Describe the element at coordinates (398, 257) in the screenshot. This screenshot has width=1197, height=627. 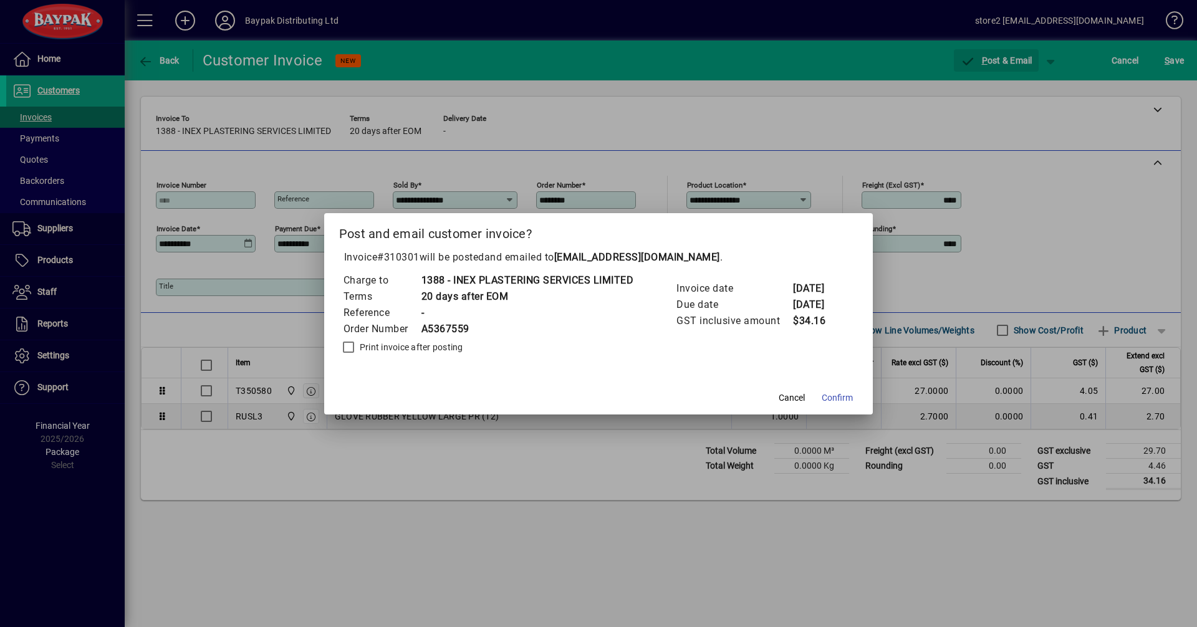
I see `span: #310301` at that location.